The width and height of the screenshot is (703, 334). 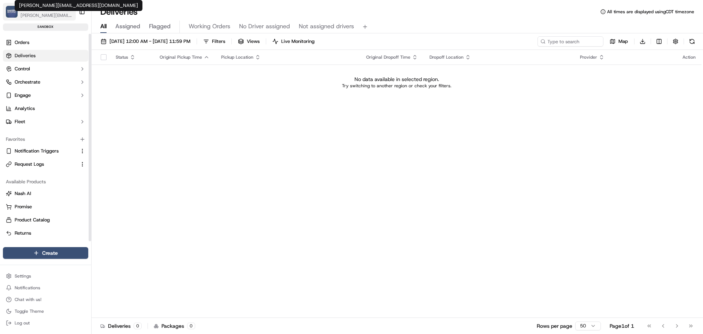 I want to click on a: Promise, so click(x=45, y=207).